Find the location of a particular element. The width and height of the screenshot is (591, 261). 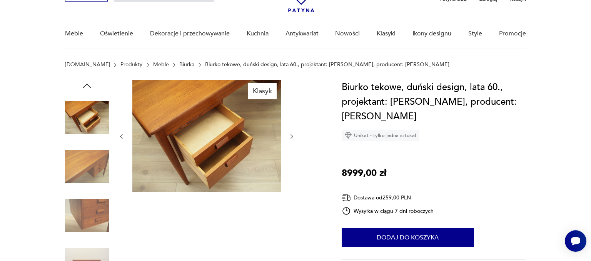

a: Antykwariat is located at coordinates (302, 33).